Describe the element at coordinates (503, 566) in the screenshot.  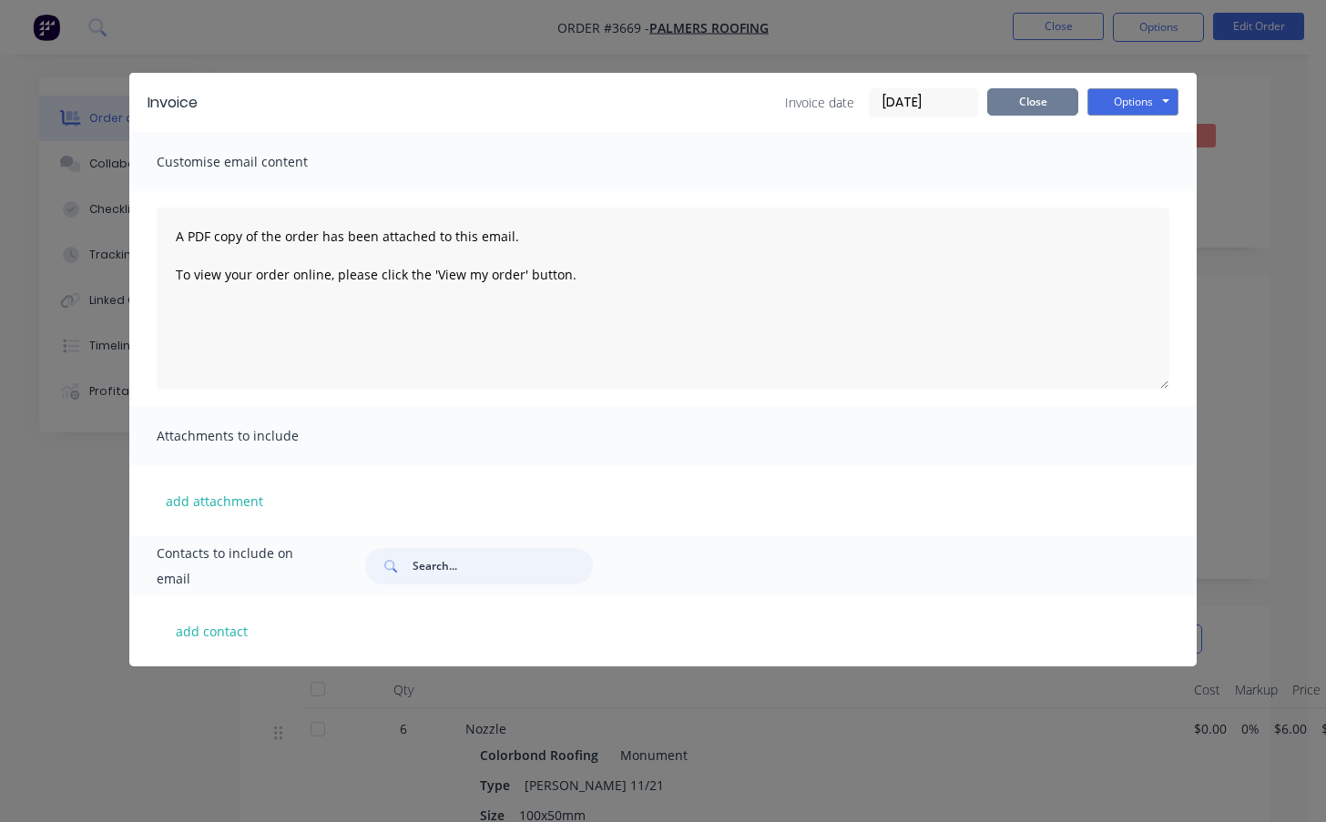
I see `input: Search...` at that location.